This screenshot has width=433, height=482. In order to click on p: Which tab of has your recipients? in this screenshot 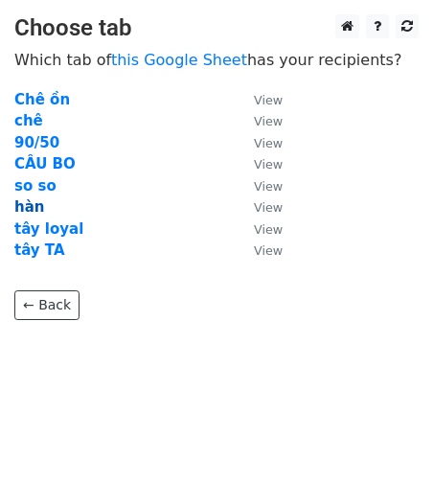, I will do `click(216, 59)`.